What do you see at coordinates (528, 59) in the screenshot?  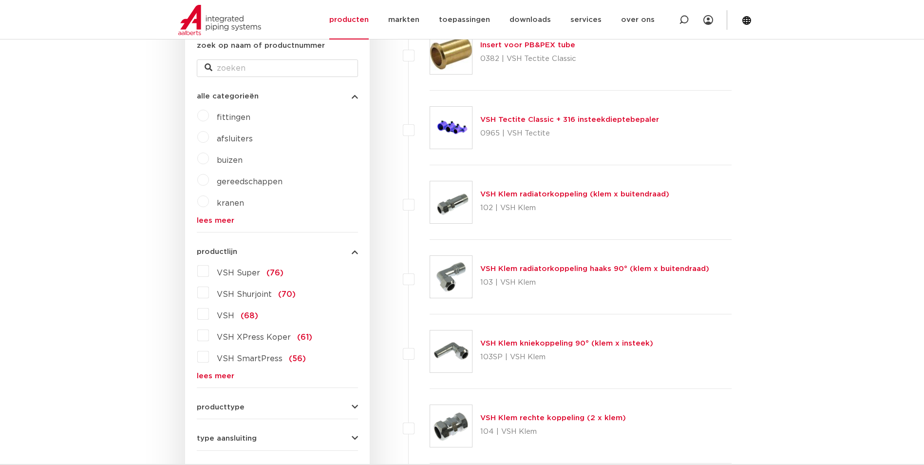 I see `p: 0382 | VSH Tectite Classic` at bounding box center [528, 59].